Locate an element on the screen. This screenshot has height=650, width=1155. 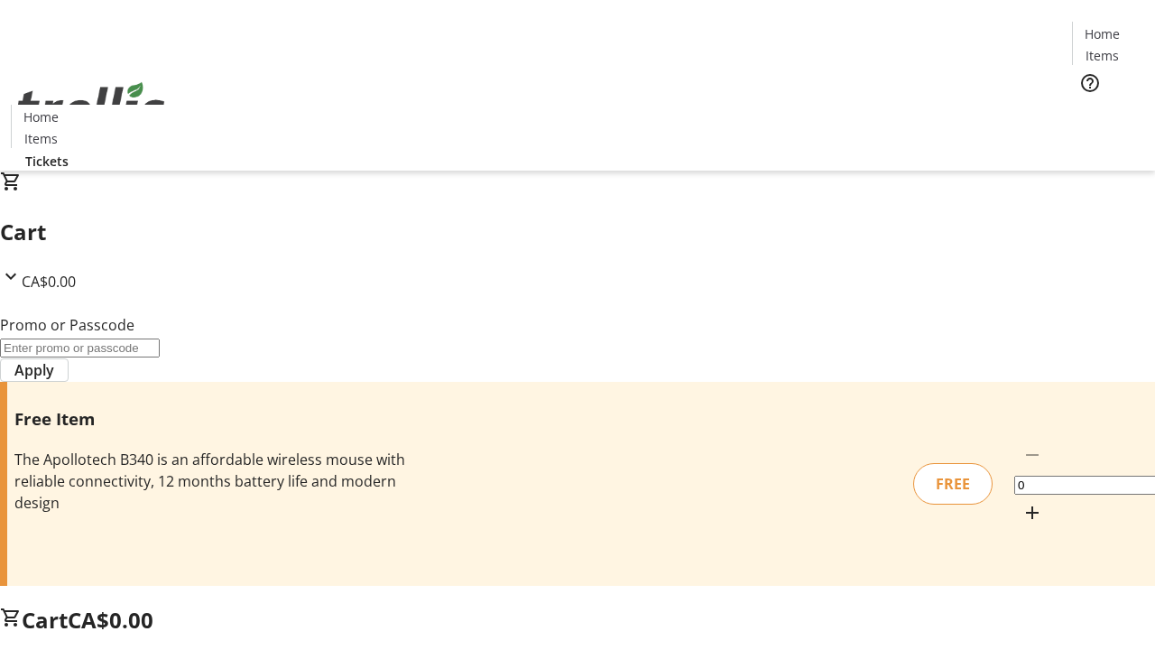
span: Apply is located at coordinates (34, 370).